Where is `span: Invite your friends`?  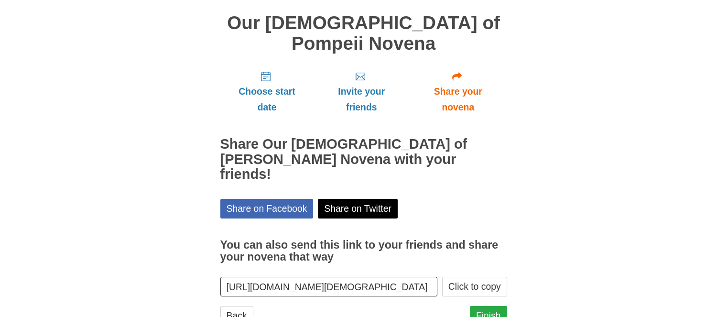
span: Invite your friends is located at coordinates (361, 99).